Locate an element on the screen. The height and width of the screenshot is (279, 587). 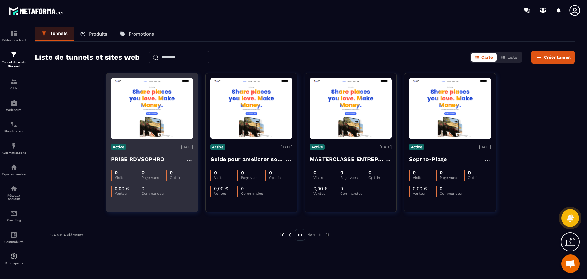
h4: PRISE RDVSOPHRO is located at coordinates (138, 159).